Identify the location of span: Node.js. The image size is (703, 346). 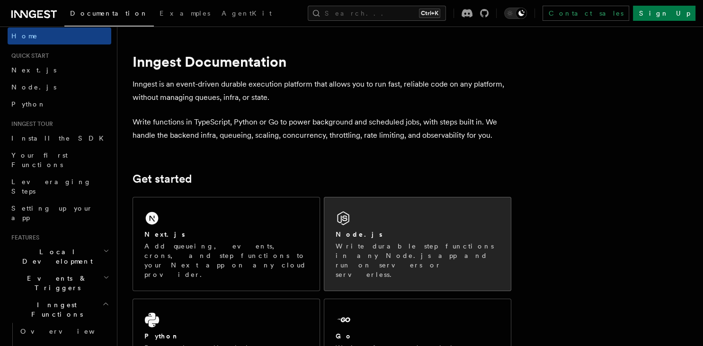
(34, 87).